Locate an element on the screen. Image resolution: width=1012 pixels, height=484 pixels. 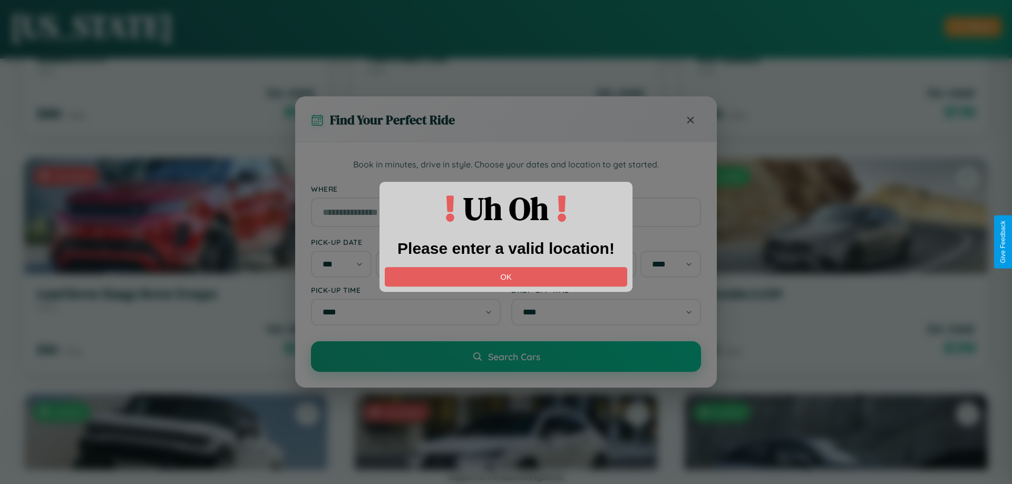
label: Drop-off Date is located at coordinates (606, 242).